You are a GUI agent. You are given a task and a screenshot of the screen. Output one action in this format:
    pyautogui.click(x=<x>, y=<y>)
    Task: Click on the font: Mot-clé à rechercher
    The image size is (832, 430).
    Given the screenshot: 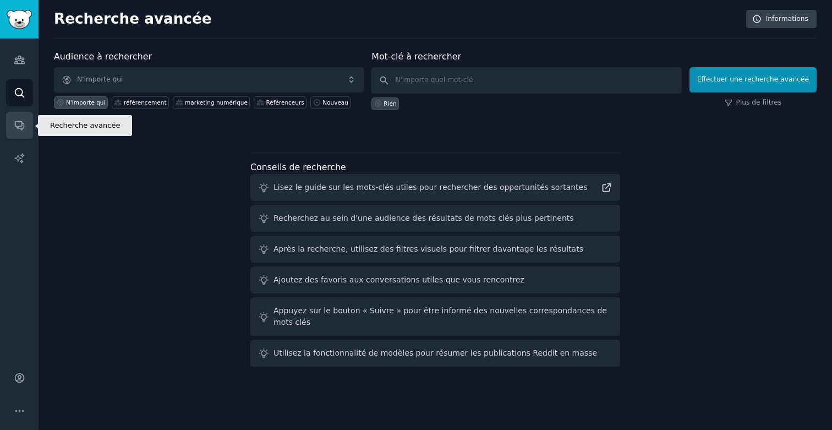 What is the action you would take?
    pyautogui.click(x=416, y=56)
    